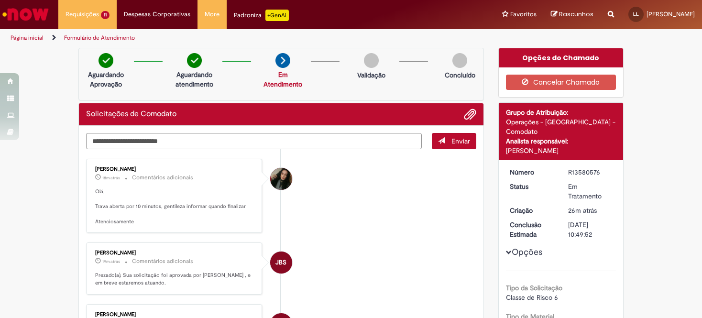  Describe the element at coordinates (572, 14) in the screenshot. I see `a: Rascunhos` at that location.